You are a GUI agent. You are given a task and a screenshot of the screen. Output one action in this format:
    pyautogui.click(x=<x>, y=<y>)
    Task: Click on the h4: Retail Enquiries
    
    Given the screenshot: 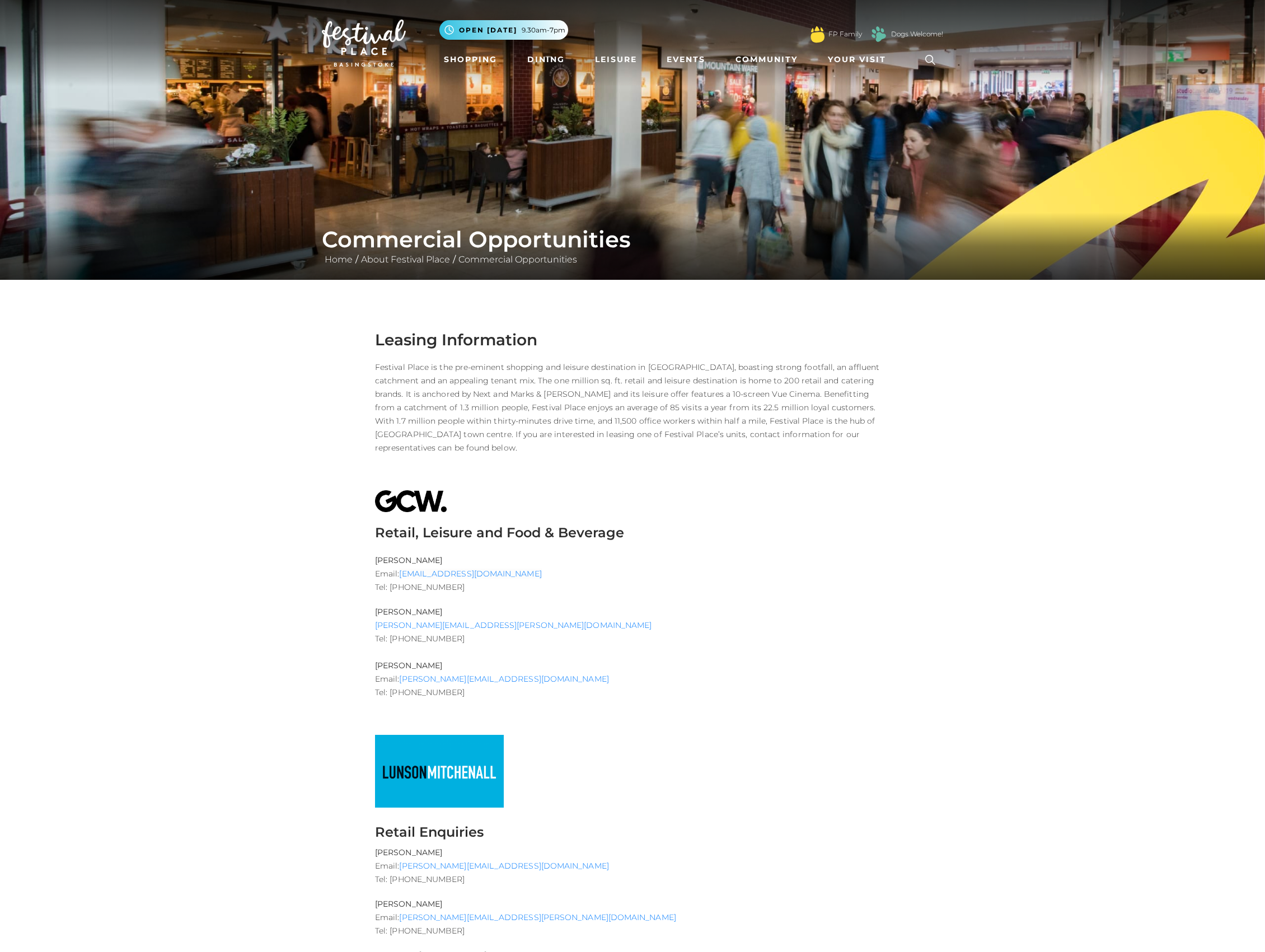 What is the action you would take?
    pyautogui.click(x=633, y=824)
    